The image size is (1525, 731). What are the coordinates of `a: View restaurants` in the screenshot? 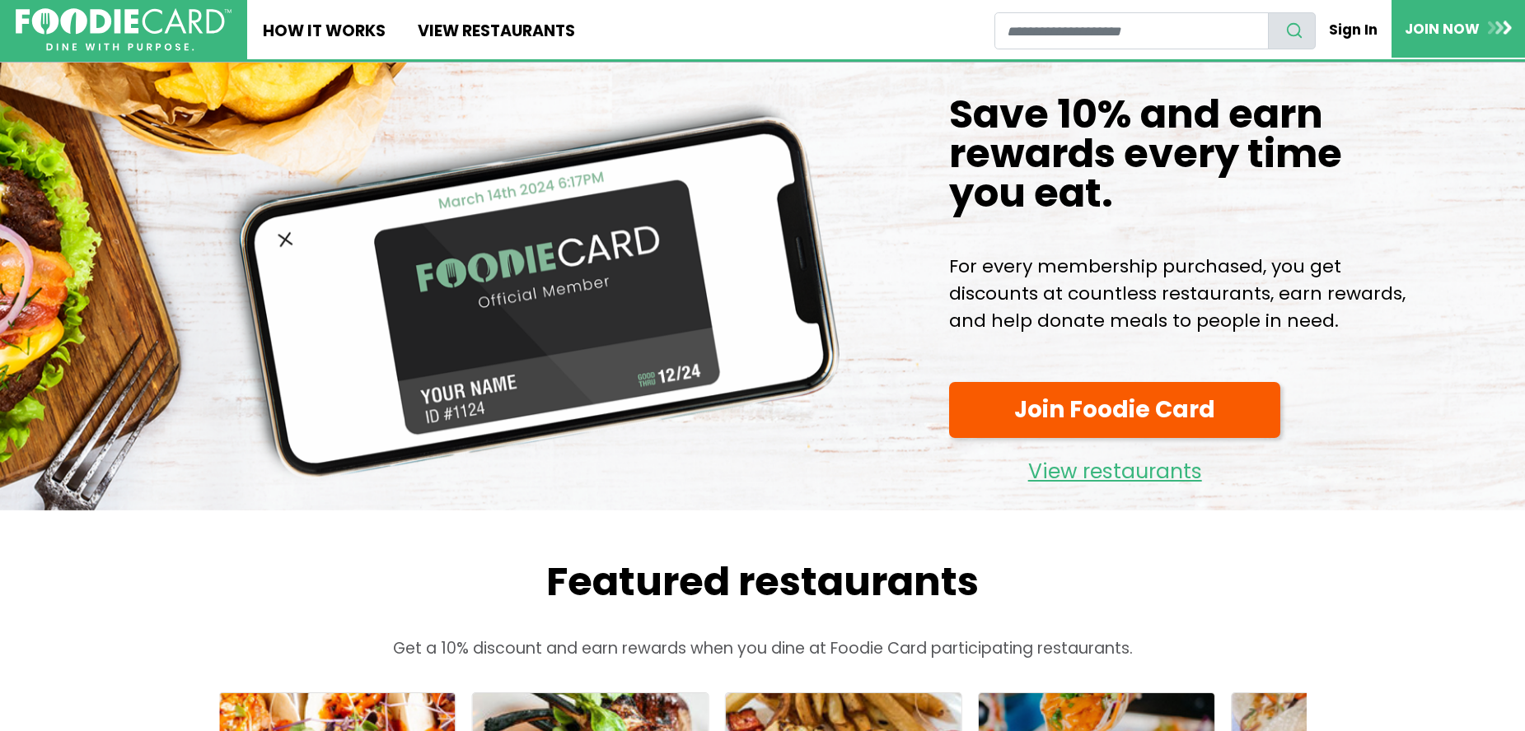 It's located at (1114, 467).